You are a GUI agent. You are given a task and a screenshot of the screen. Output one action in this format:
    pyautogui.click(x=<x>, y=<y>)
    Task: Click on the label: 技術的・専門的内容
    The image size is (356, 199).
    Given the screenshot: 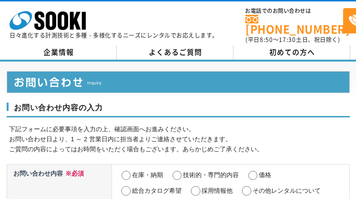 What is the action you would take?
    pyautogui.click(x=211, y=174)
    